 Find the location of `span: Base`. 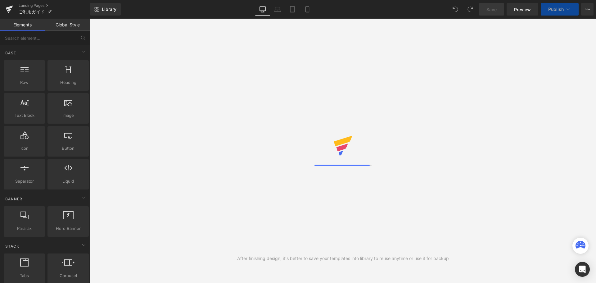

span: Base is located at coordinates (11, 53).